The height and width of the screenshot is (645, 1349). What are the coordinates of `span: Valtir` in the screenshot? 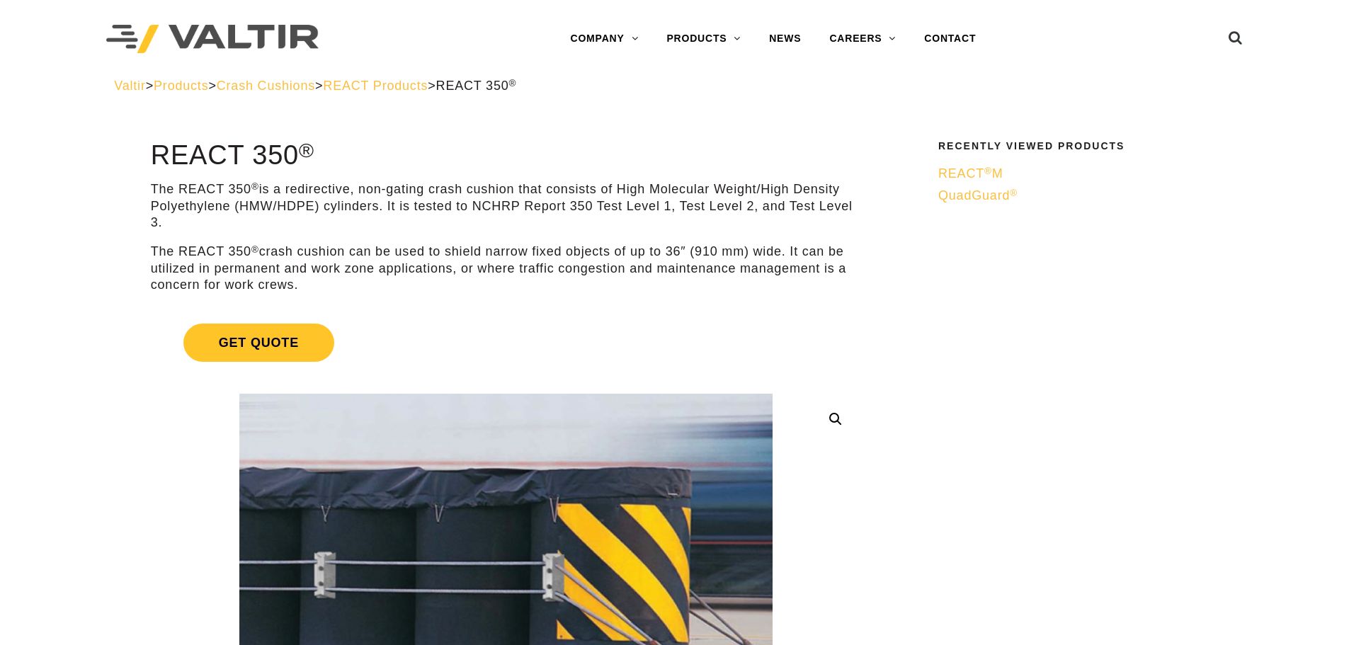 It's located at (130, 86).